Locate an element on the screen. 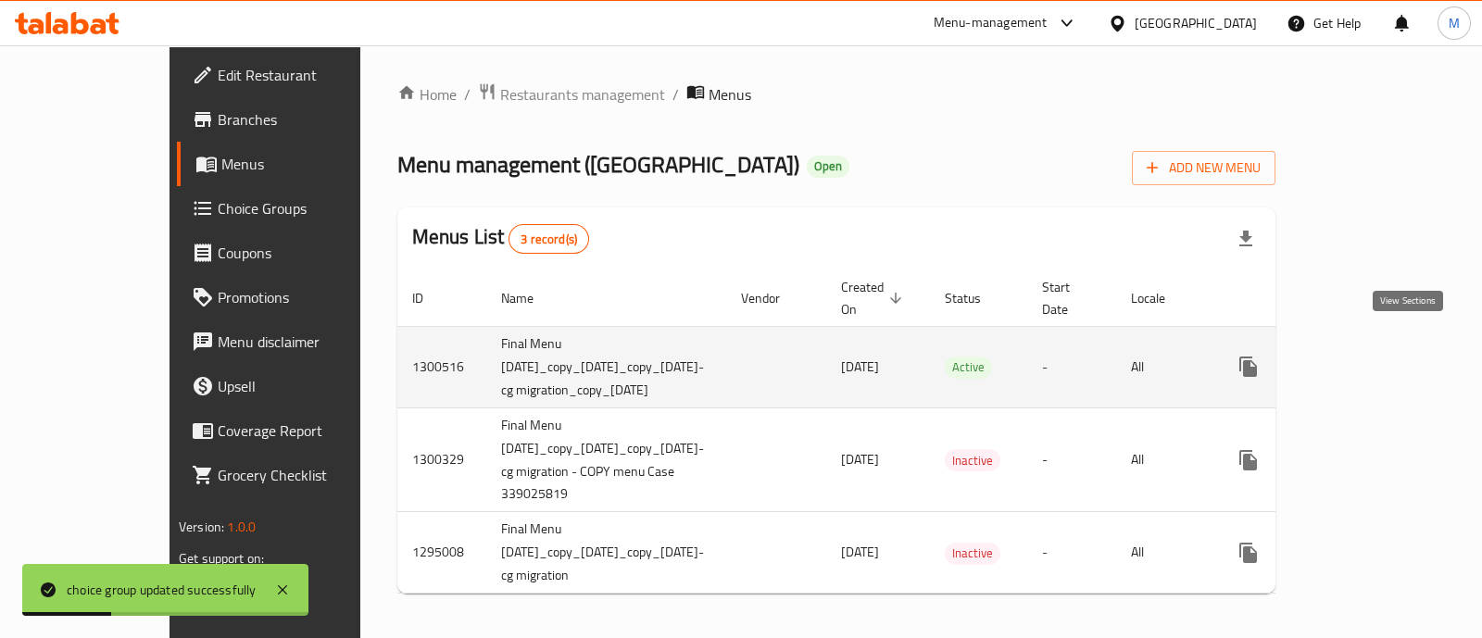  span: Locale is located at coordinates (1160, 298).